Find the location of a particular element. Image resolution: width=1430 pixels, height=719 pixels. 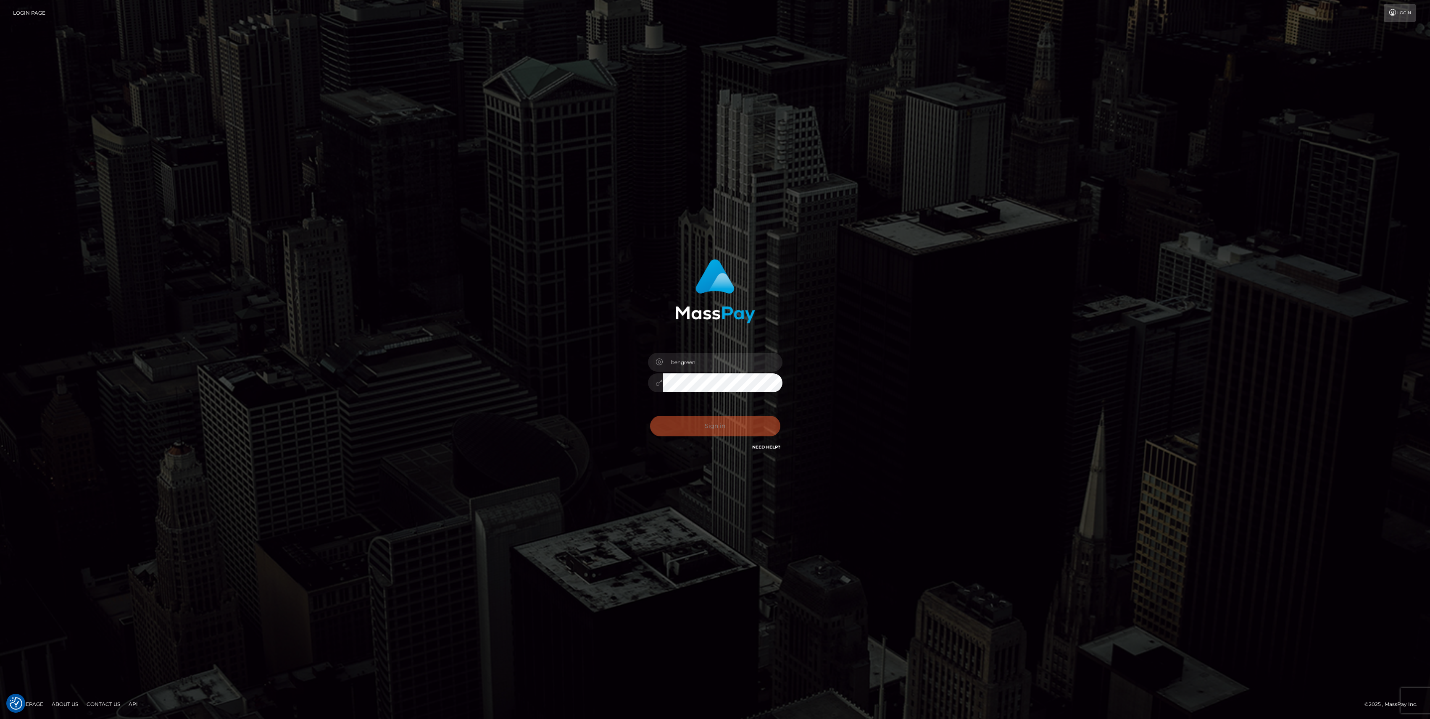

a: Homepage is located at coordinates (28, 704).